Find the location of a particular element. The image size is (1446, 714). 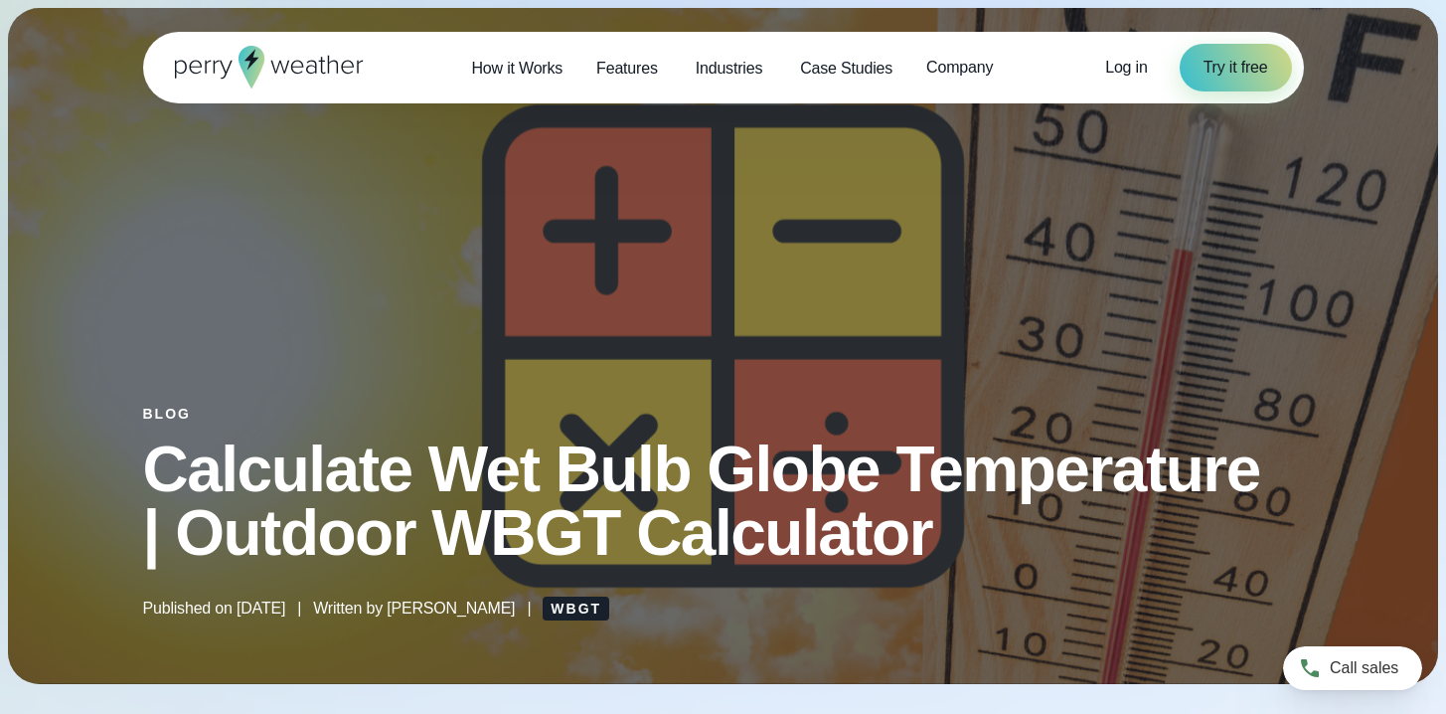

span: How it Works is located at coordinates (517, 69).